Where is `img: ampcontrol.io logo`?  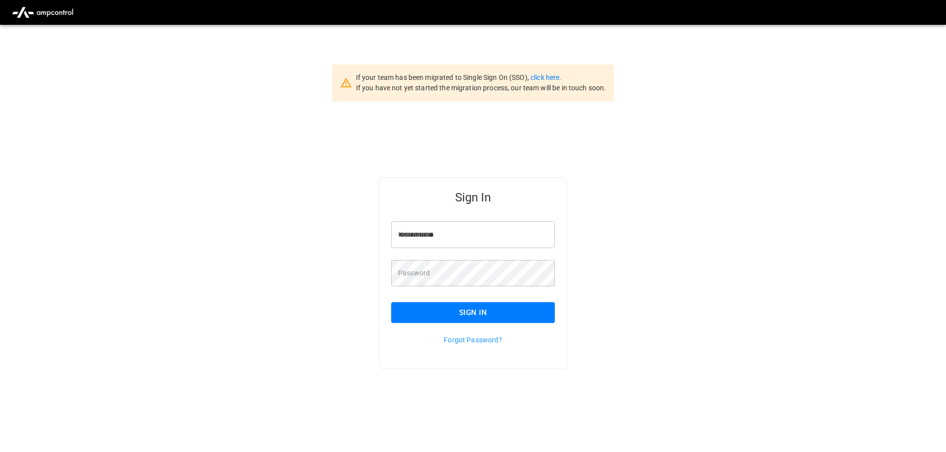 img: ampcontrol.io logo is located at coordinates (43, 12).